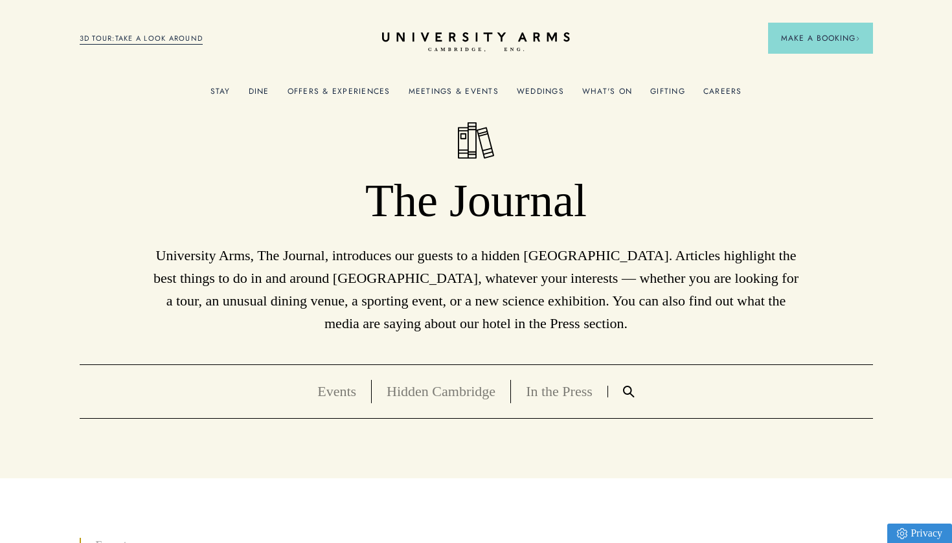  Describe the element at coordinates (476, 42) in the screenshot. I see `a: Home` at that location.